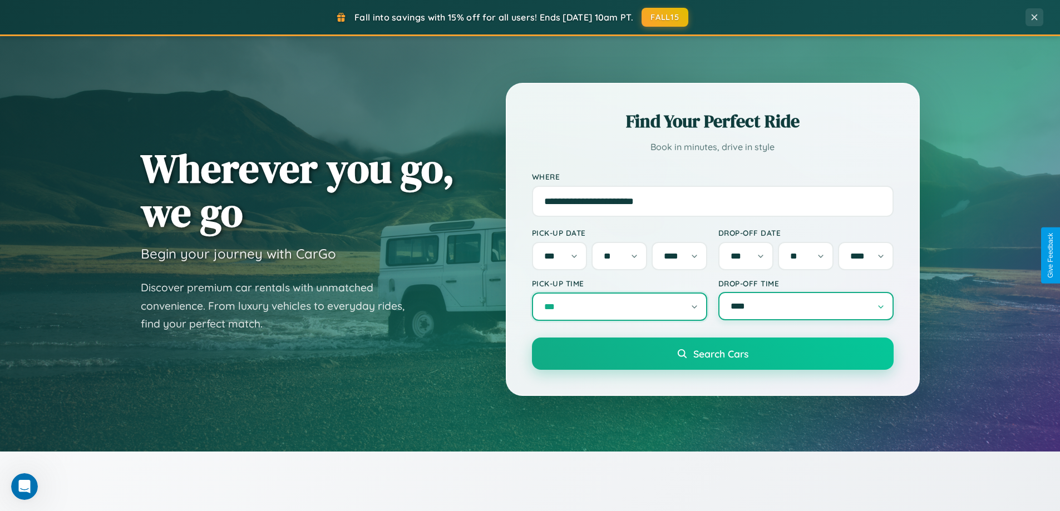 The height and width of the screenshot is (511, 1060). Describe the element at coordinates (665, 17) in the screenshot. I see `button: FALL15` at that location.